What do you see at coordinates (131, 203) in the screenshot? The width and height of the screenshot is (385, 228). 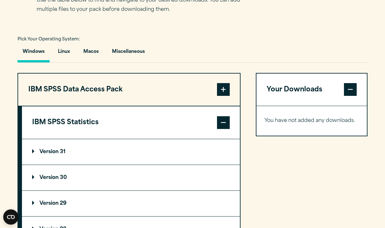 I see `summary: Version 29` at bounding box center [131, 203].